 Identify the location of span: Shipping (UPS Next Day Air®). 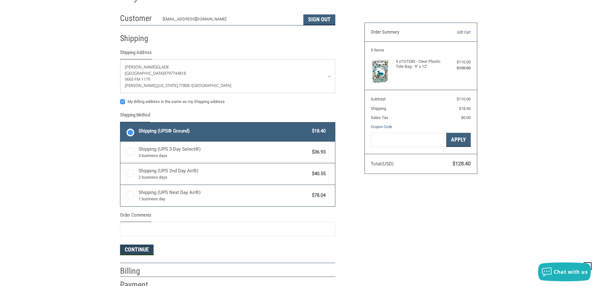
(224, 195).